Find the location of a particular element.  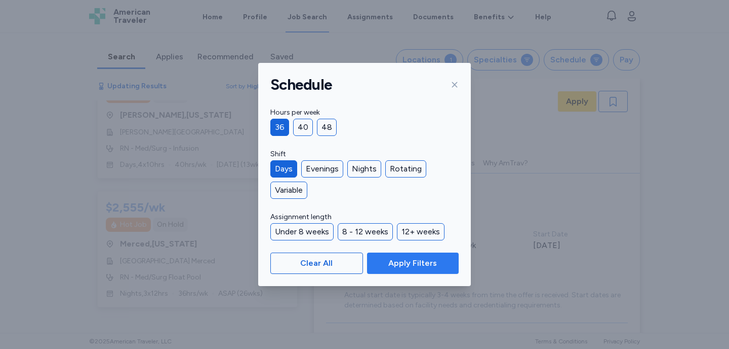

span: Clear All is located at coordinates (317, 263).